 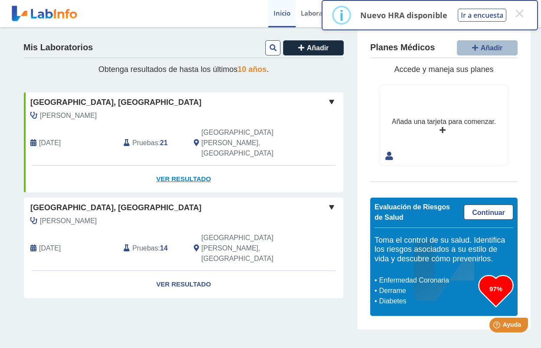 What do you see at coordinates (427, 291) in the screenshot?
I see `li: Derrame` at bounding box center [427, 291].